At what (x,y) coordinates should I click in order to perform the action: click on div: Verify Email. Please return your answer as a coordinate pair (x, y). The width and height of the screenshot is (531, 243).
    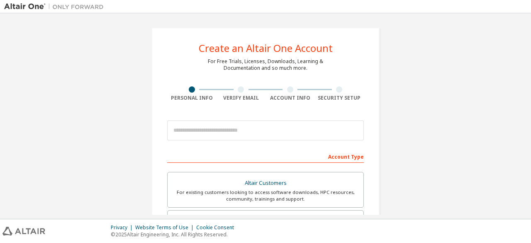
    Looking at the image, I should click on (241, 98).